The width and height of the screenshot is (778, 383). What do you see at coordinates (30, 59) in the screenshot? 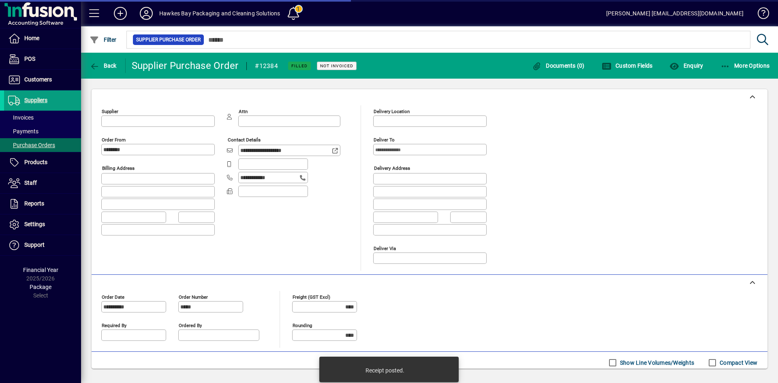
I see `span: POS` at bounding box center [30, 59].